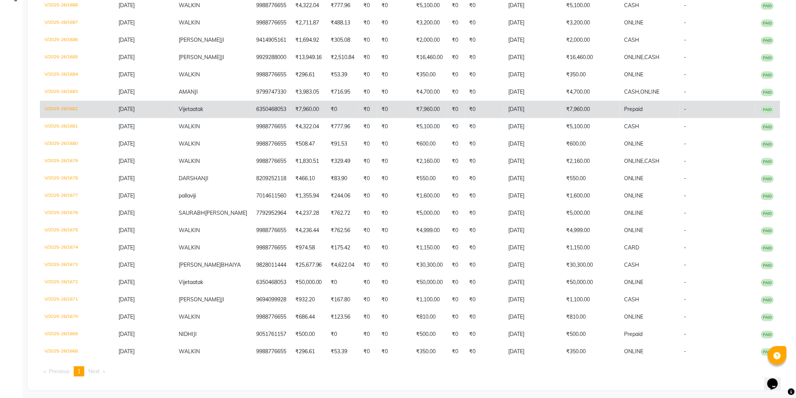  I want to click on td: ₹488.13, so click(343, 23).